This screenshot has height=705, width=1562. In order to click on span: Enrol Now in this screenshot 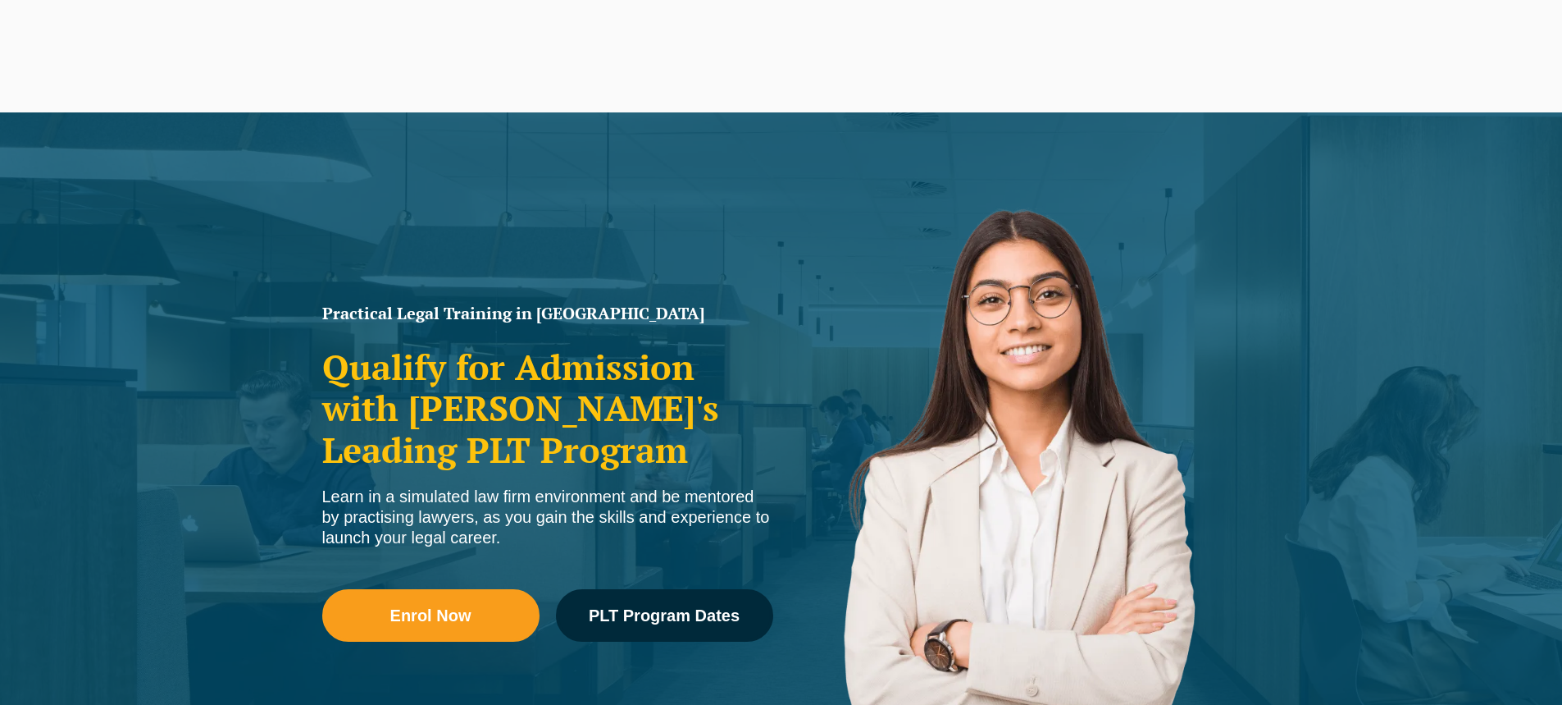, I will do `click(431, 615)`.